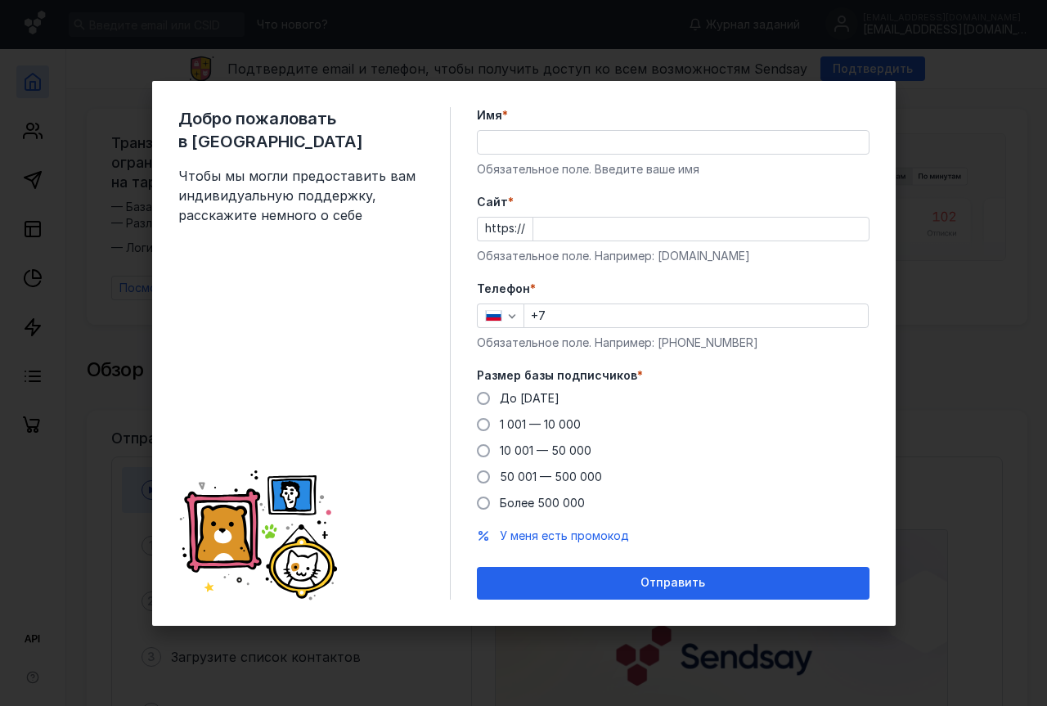  Describe the element at coordinates (673, 583) in the screenshot. I see `button: Отправить` at that location.